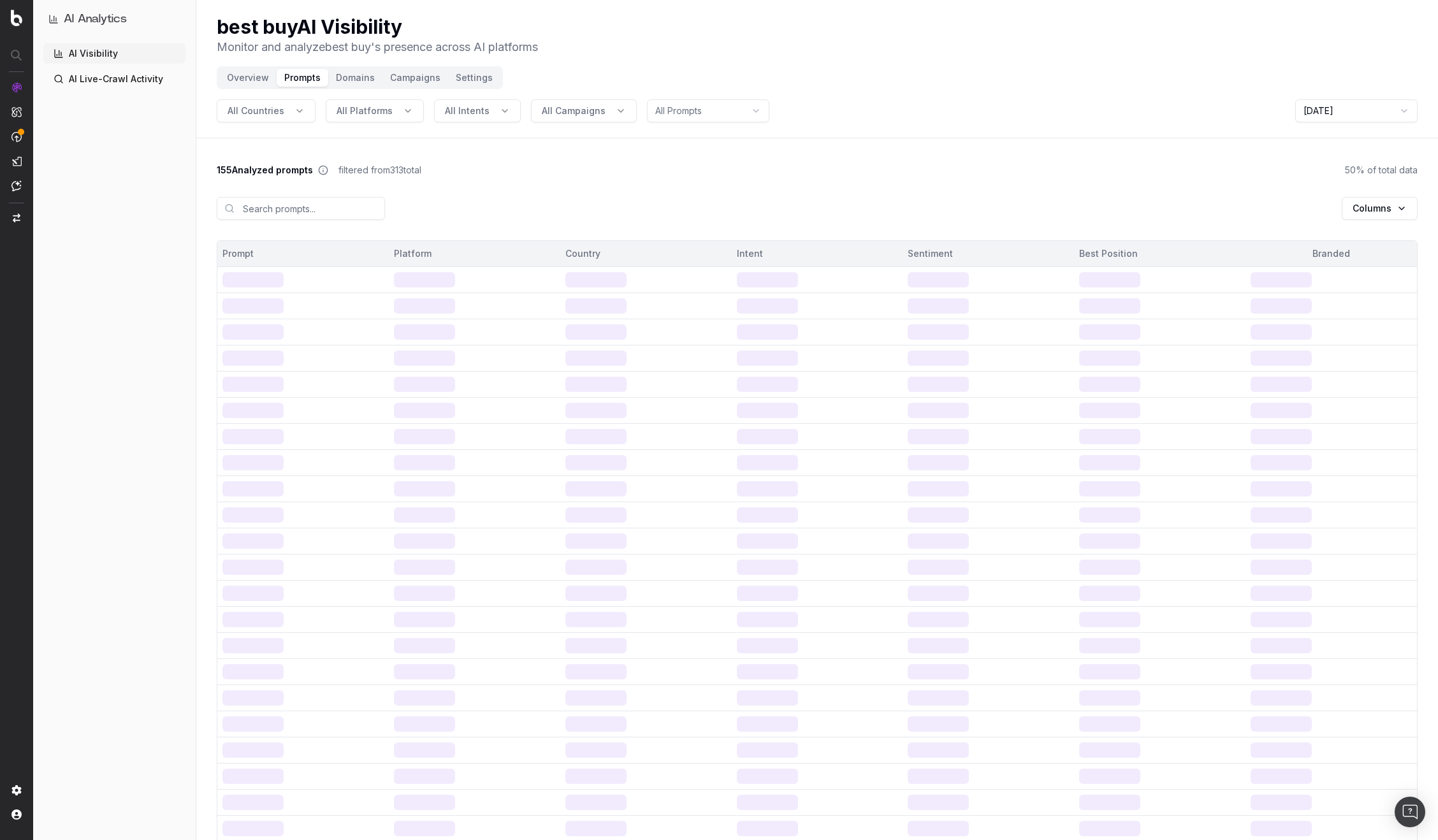  I want to click on button: Domains, so click(355, 78).